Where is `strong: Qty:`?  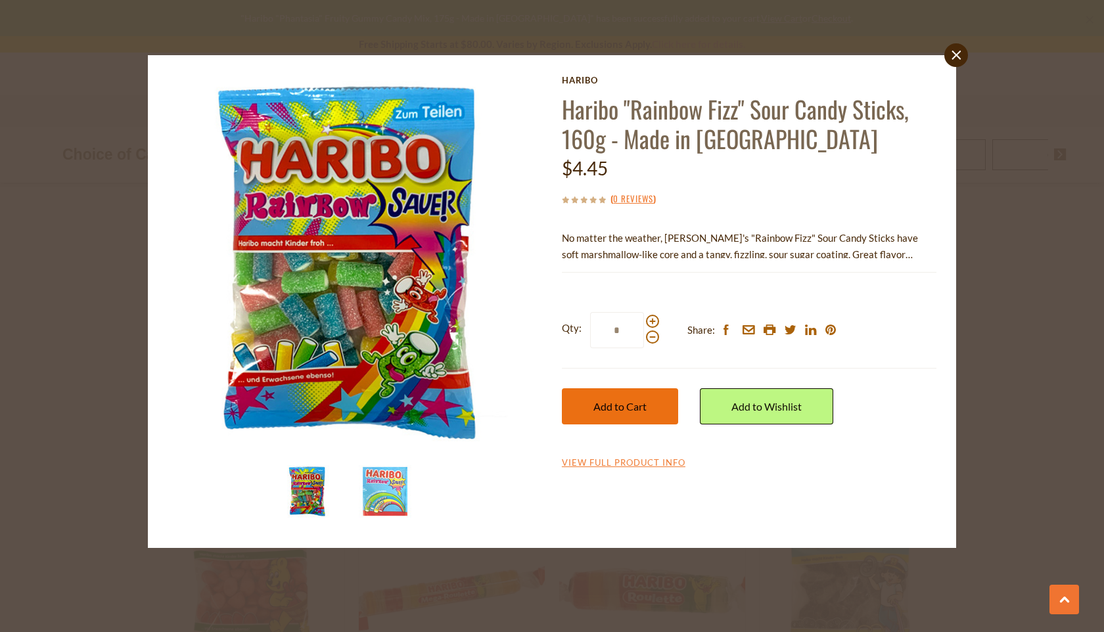
strong: Qty: is located at coordinates (572, 328).